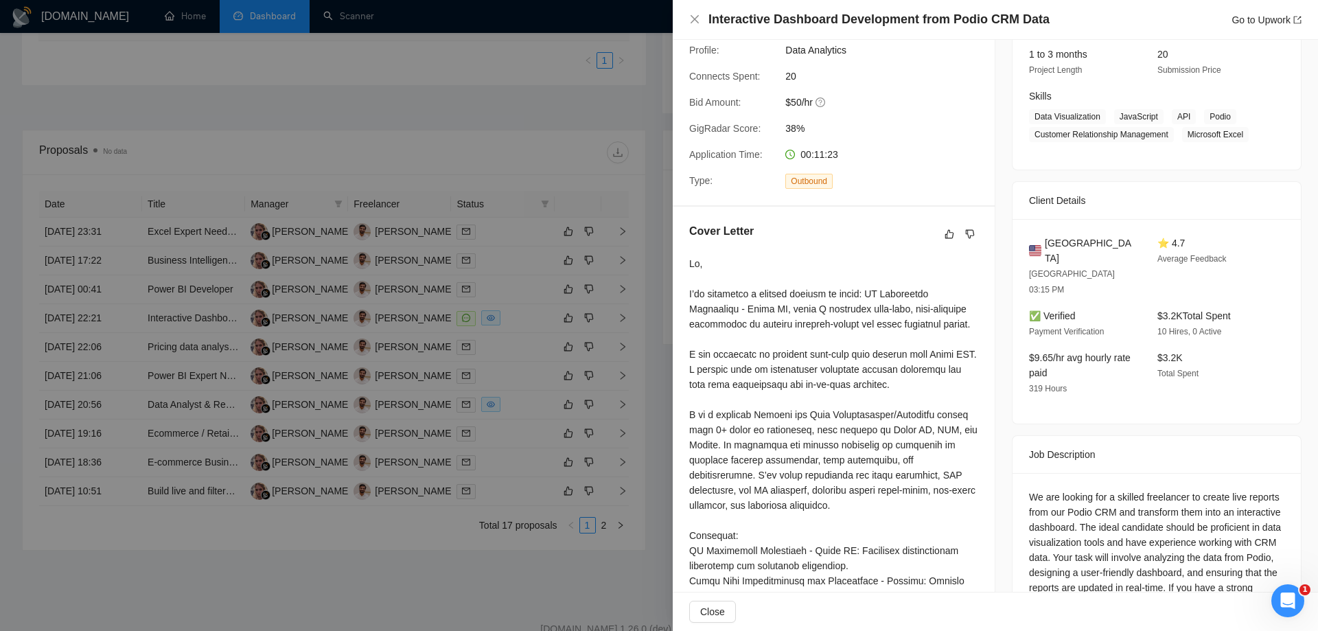 The height and width of the screenshot is (631, 1318). What do you see at coordinates (819, 154) in the screenshot?
I see `span: 00:11:23` at bounding box center [819, 154].